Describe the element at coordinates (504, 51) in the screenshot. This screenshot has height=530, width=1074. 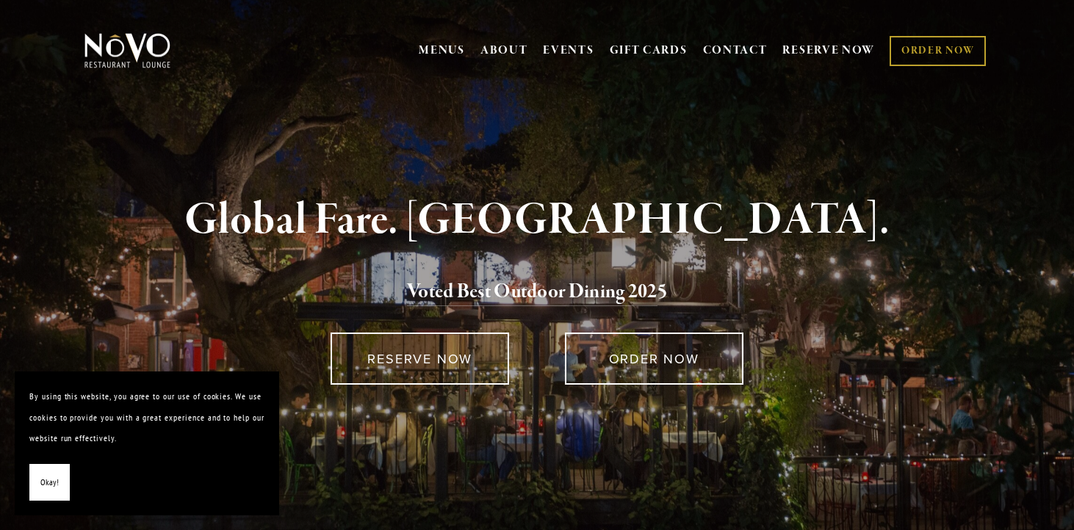
I see `a: ABOUT` at that location.